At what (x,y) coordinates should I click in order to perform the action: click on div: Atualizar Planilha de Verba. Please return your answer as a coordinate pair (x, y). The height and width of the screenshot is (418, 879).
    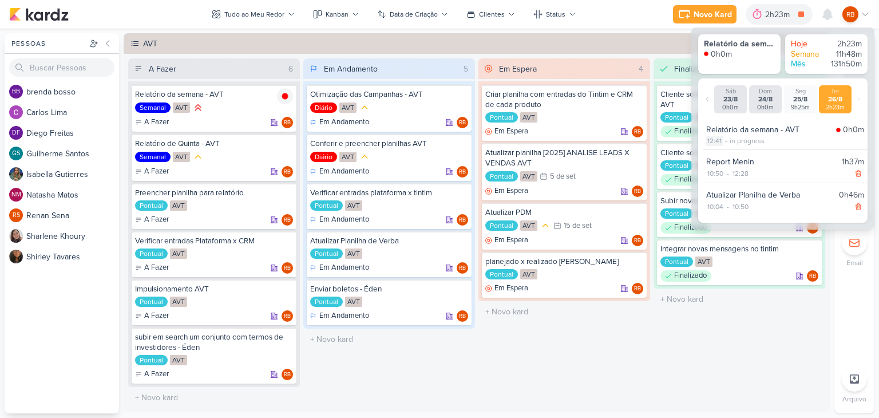
    Looking at the image, I should click on (770, 195).